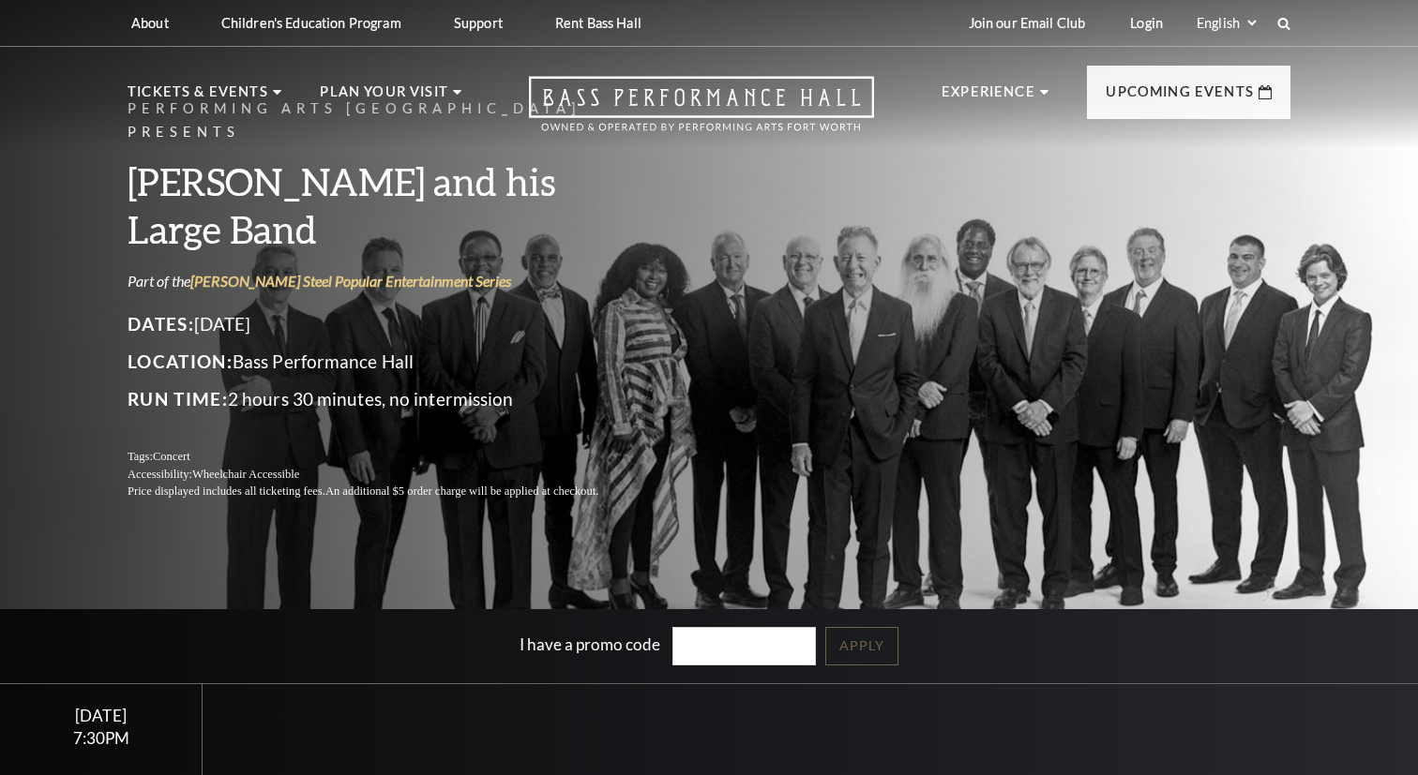 The width and height of the screenshot is (1418, 775). What do you see at coordinates (385, 362) in the screenshot?
I see `p: Bass Performance Hall` at bounding box center [385, 362].